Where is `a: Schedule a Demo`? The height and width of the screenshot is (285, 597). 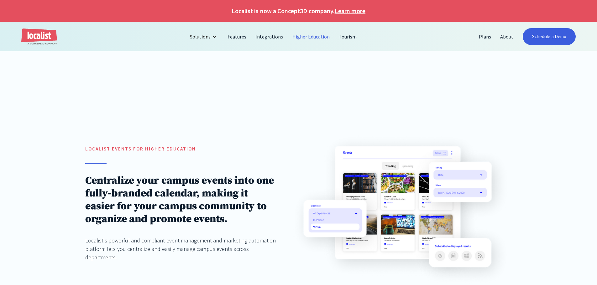 a: Schedule a Demo is located at coordinates (549, 37).